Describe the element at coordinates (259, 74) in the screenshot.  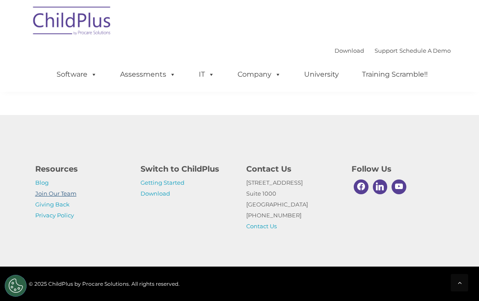
I see `a: Company` at that location.